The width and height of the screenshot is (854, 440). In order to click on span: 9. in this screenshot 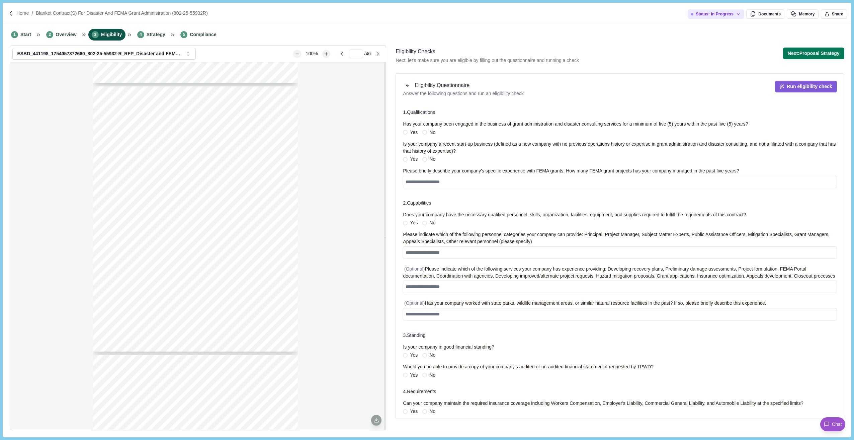, I will do `click(123, 269)`.